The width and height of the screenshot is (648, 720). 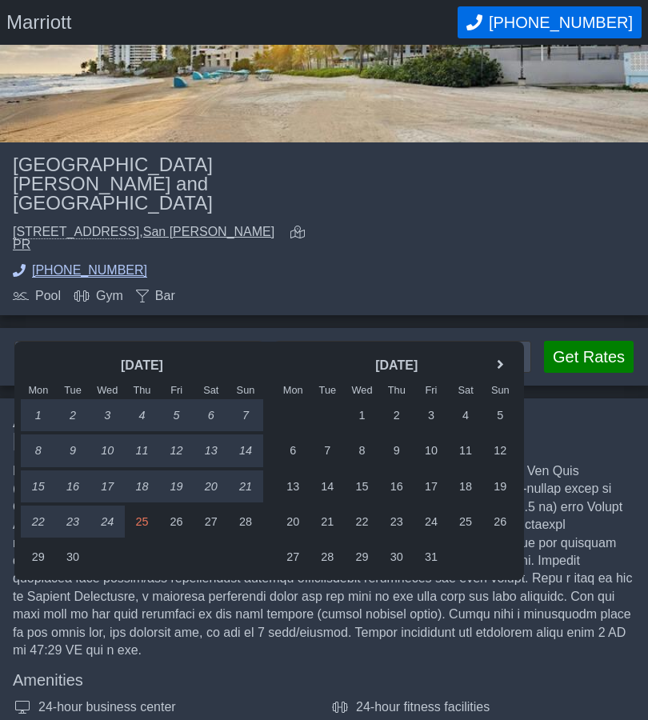 I want to click on button: Get Rates, so click(x=589, y=357).